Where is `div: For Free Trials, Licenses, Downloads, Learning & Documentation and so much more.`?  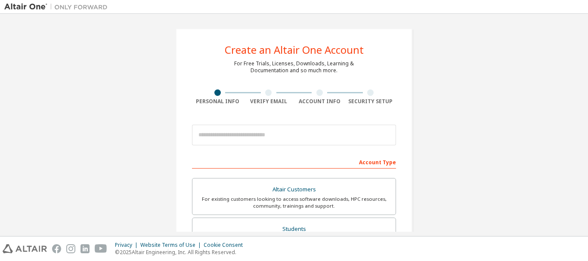
div: For Free Trials, Licenses, Downloads, Learning & Documentation and so much more. is located at coordinates (294, 67).